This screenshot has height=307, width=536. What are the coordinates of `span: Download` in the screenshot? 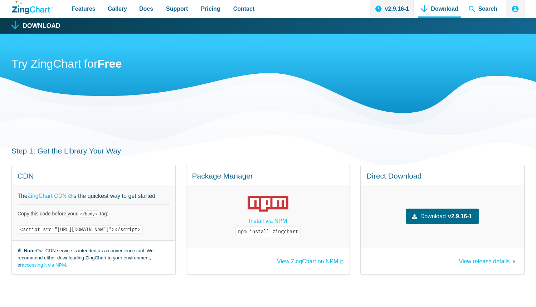 It's located at (433, 216).